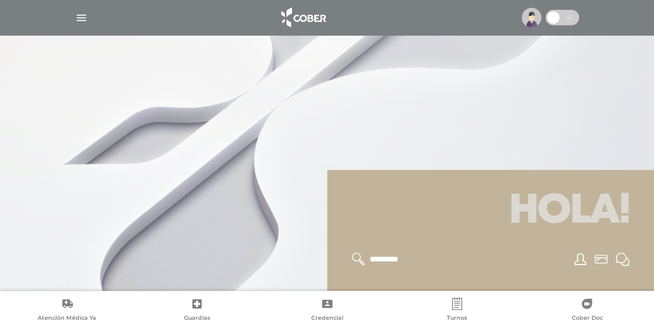 The height and width of the screenshot is (326, 654). I want to click on a: Cober Doc, so click(587, 311).